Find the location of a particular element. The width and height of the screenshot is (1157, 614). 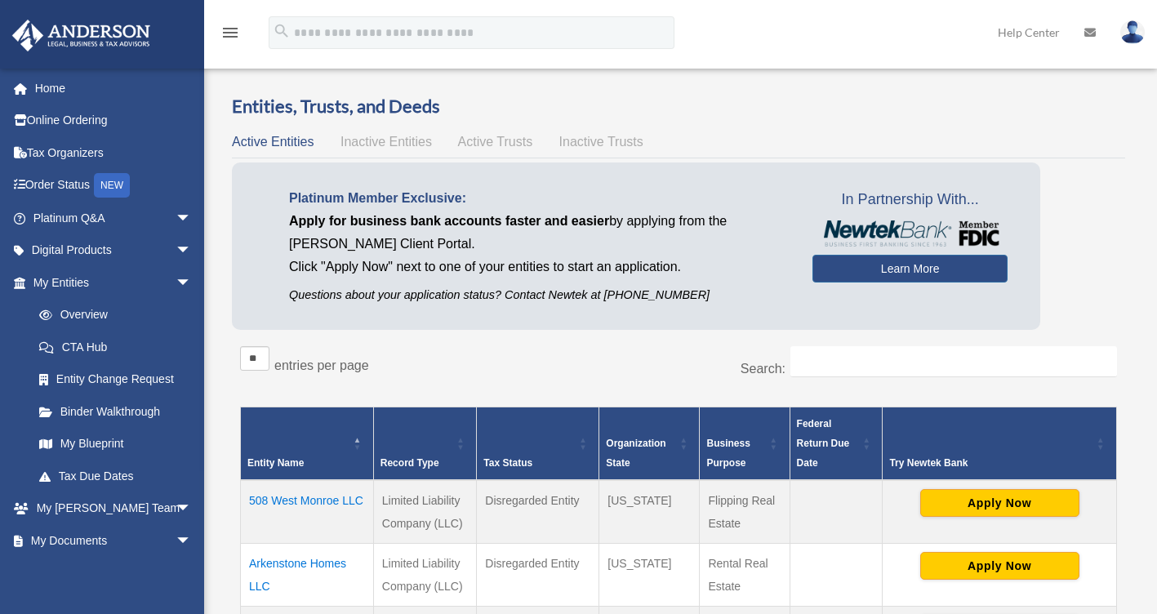

a: Order StatusNEW is located at coordinates (113, 185).